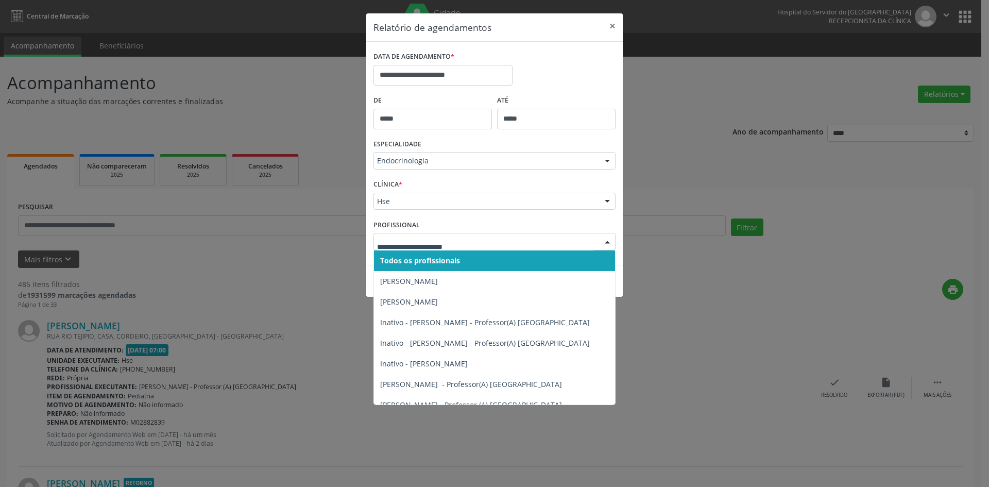 The image size is (989, 487). I want to click on button: Close, so click(612, 26).